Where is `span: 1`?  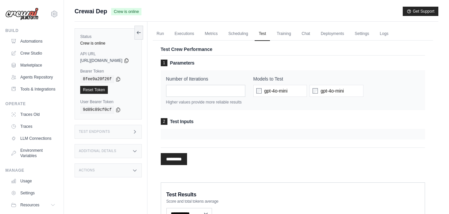 span: 1 is located at coordinates (164, 63).